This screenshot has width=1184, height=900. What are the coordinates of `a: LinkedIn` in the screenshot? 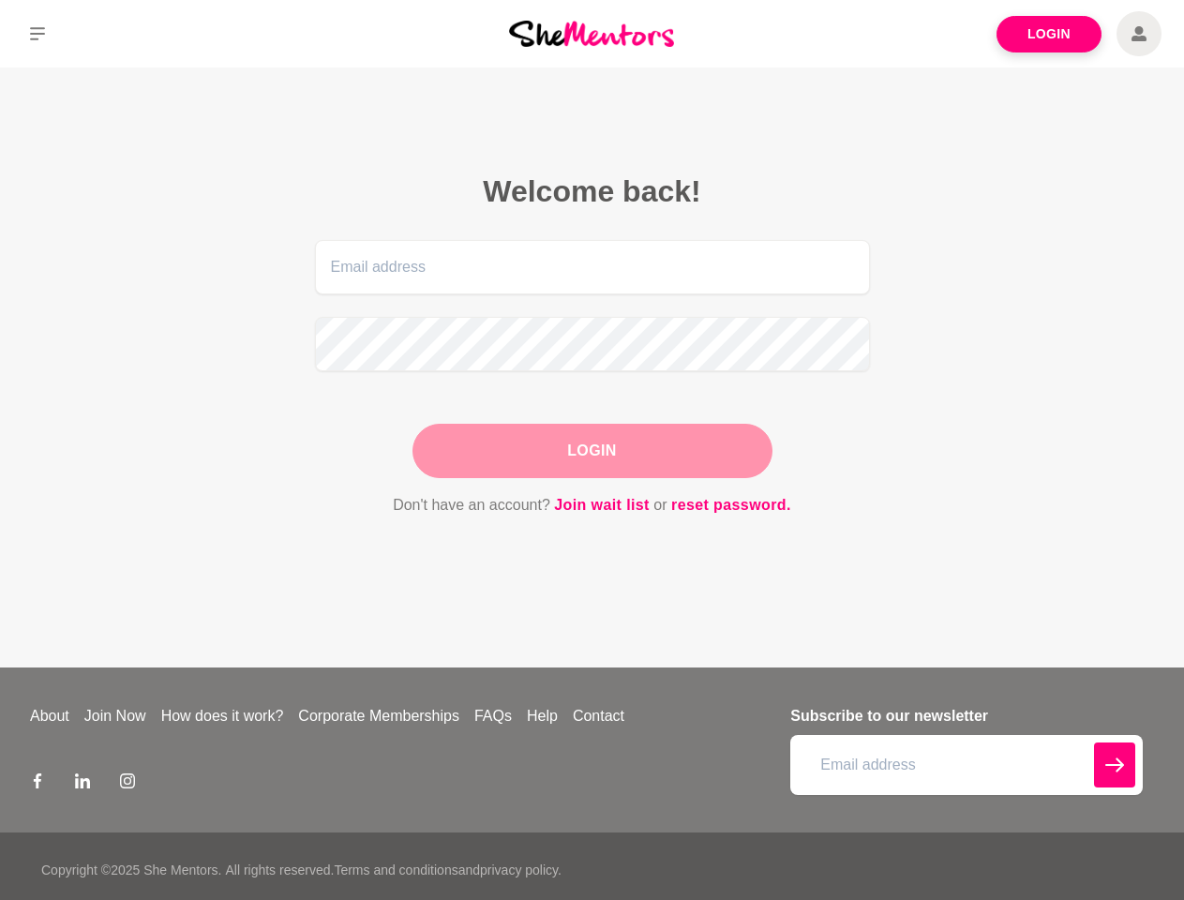 It's located at (82, 784).